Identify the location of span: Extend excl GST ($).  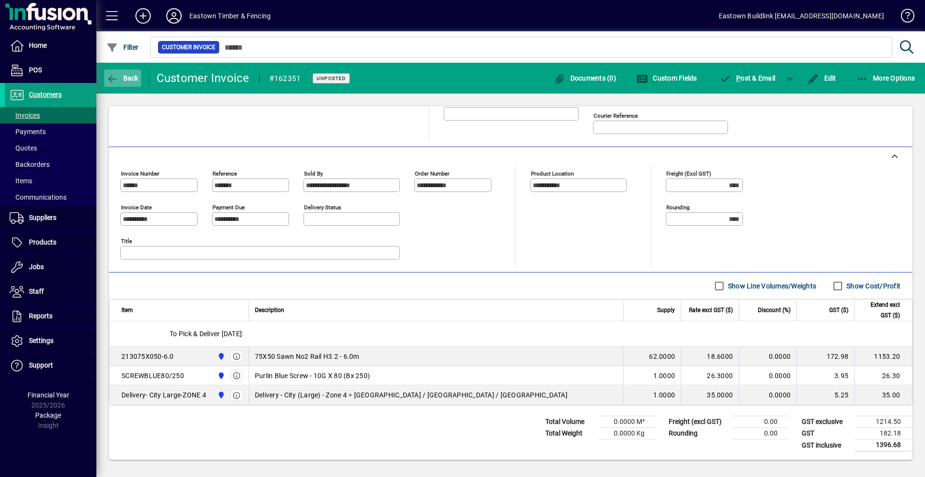
(881, 310).